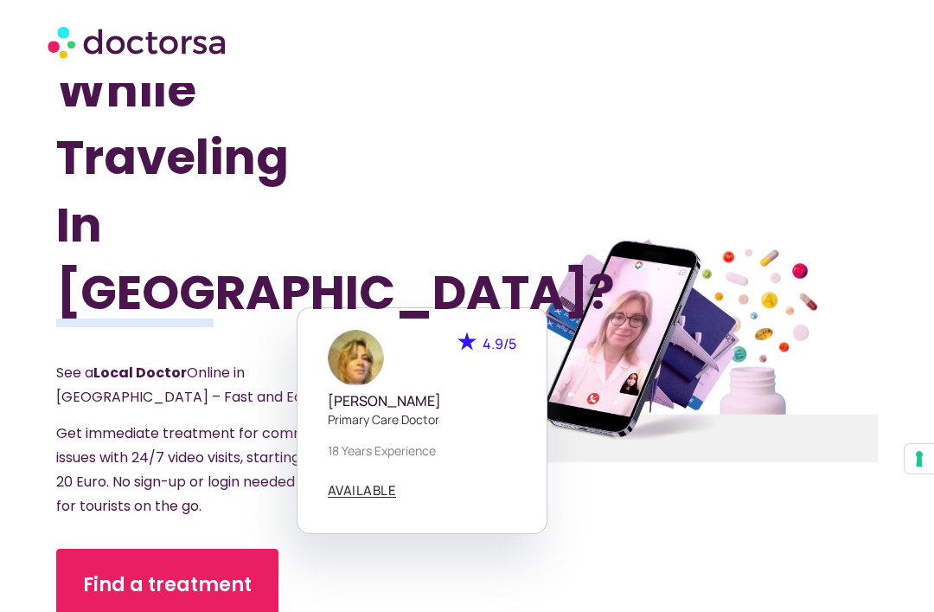 This screenshot has width=934, height=612. What do you see at coordinates (167, 585) in the screenshot?
I see `span: Find a treatment` at bounding box center [167, 585].